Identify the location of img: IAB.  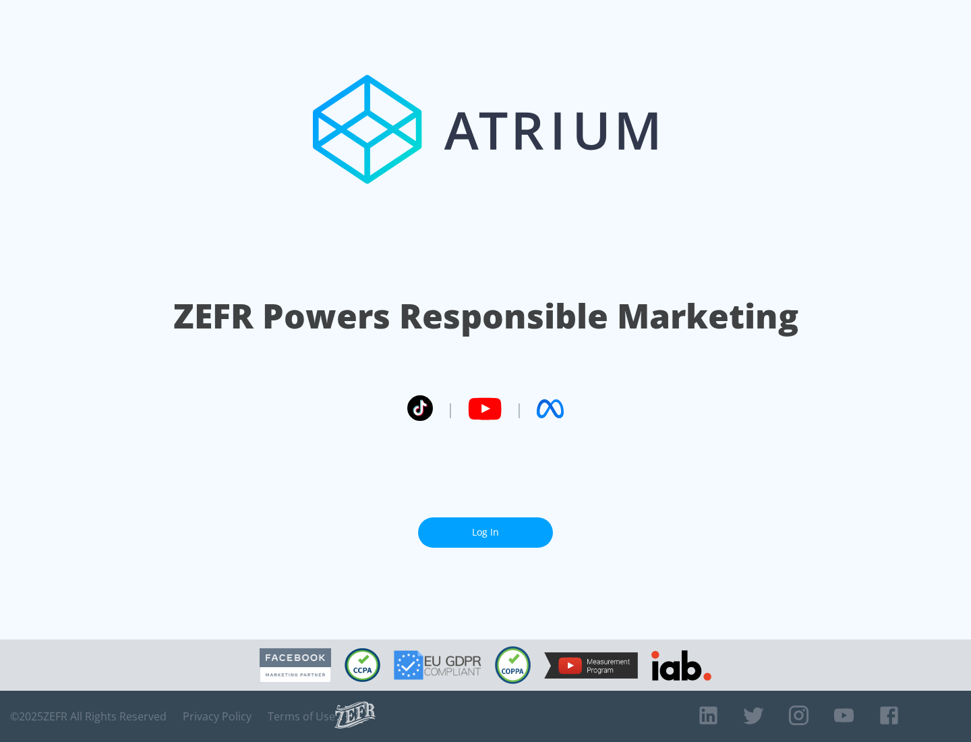
(681, 665).